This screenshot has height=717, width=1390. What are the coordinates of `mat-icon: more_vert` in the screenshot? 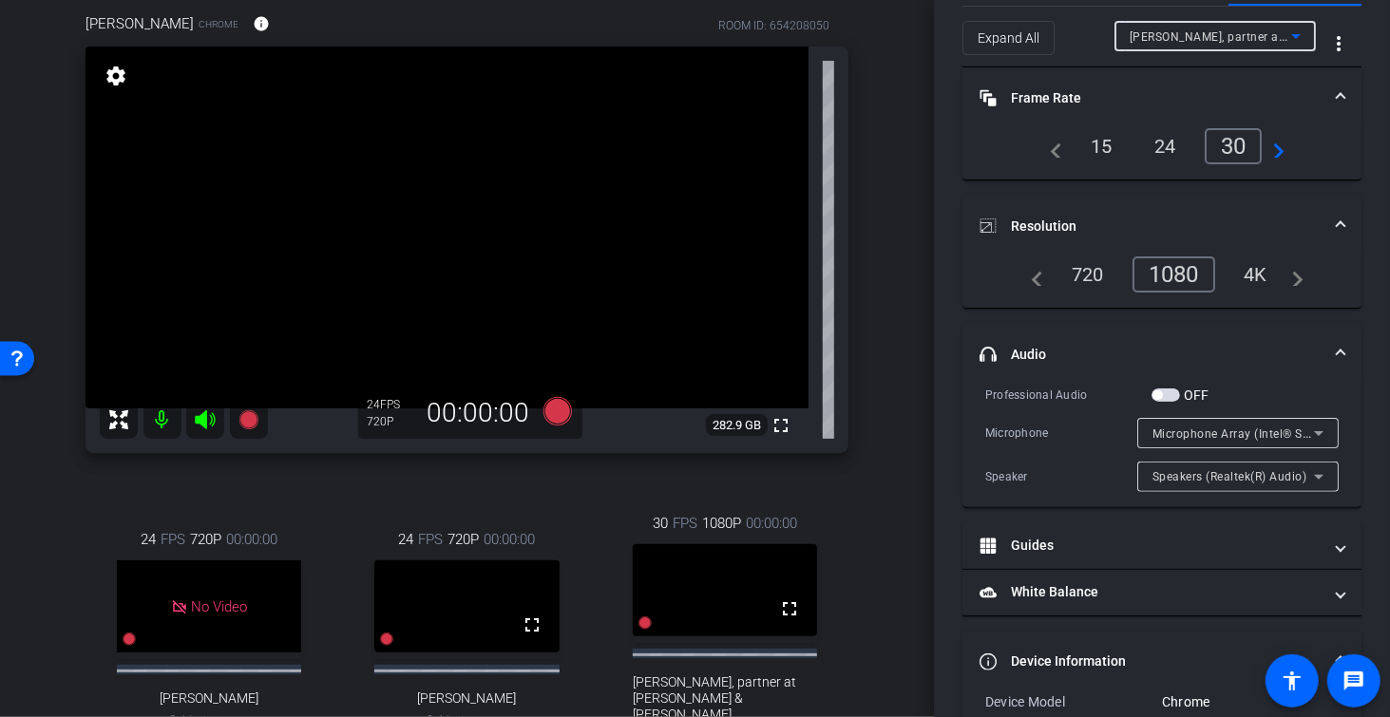 It's located at (1339, 44).